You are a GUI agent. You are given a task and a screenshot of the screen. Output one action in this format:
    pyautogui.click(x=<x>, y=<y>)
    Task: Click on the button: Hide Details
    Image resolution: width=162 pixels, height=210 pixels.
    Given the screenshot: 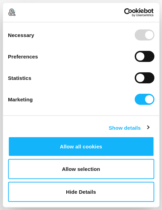 What is the action you would take?
    pyautogui.click(x=81, y=192)
    